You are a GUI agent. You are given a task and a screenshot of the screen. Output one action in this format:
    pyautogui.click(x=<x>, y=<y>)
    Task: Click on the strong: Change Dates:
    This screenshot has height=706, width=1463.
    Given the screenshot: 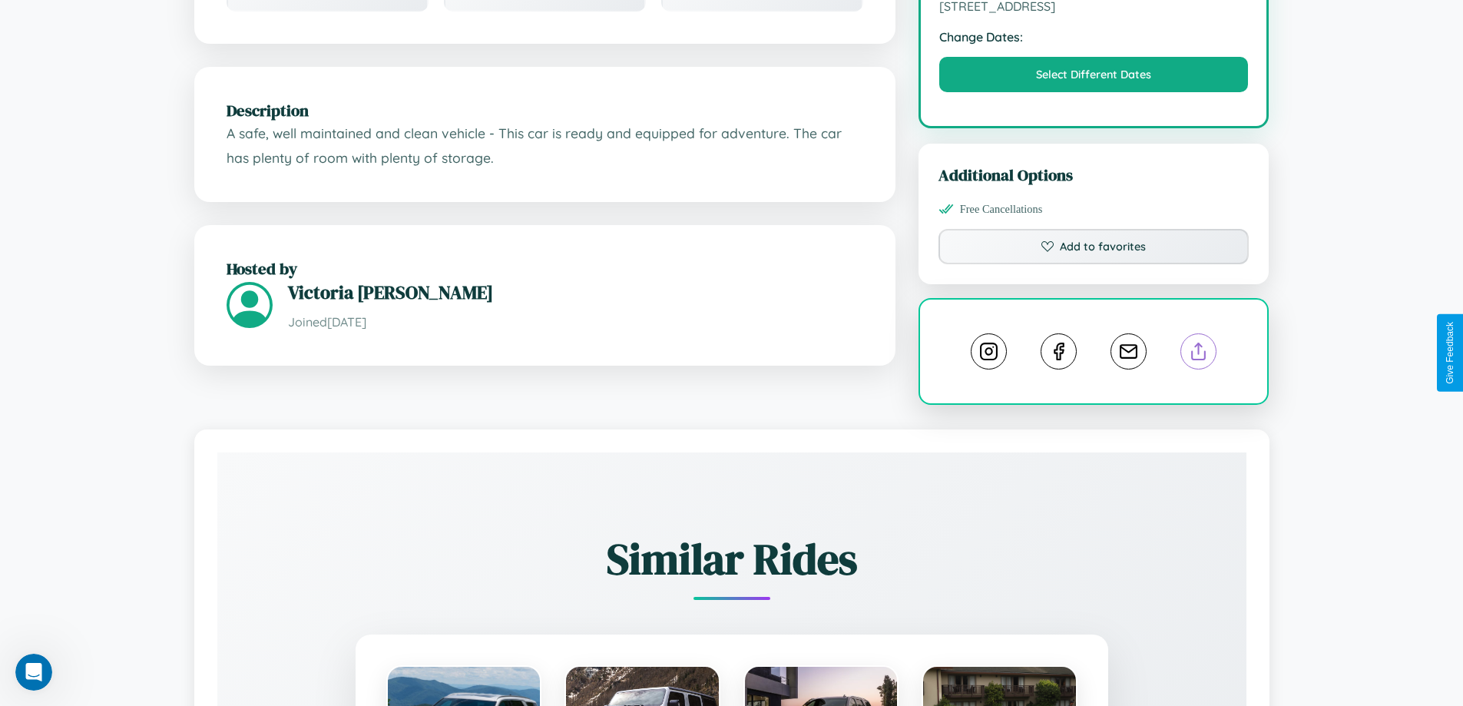 What is the action you would take?
    pyautogui.click(x=1094, y=37)
    